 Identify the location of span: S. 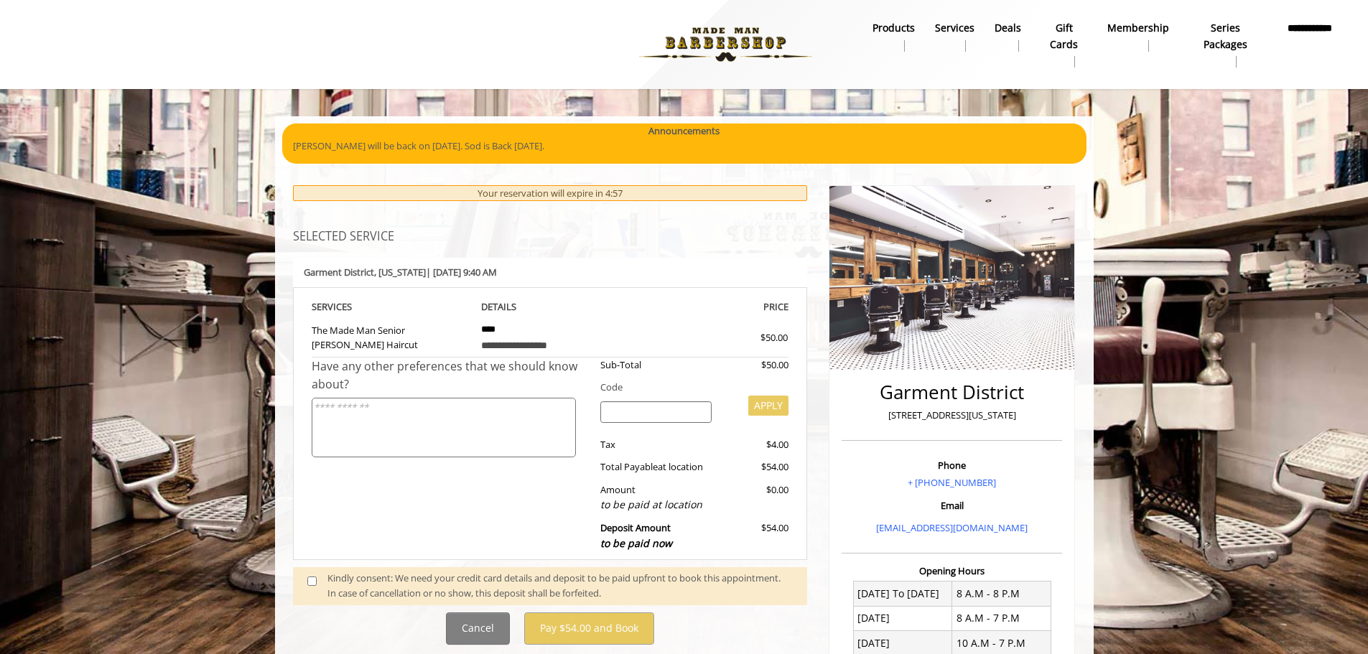
(349, 307).